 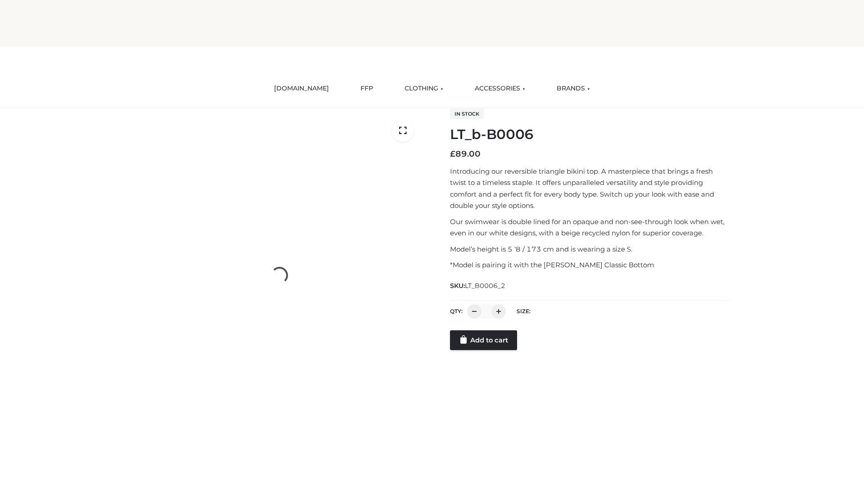 What do you see at coordinates (590, 135) in the screenshot?
I see `h1: LT_b-B0006` at bounding box center [590, 135].